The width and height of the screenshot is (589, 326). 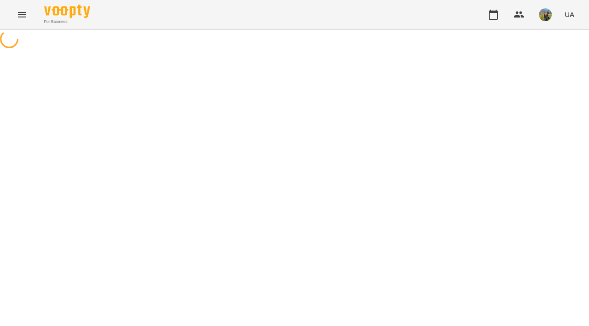 I want to click on img: Voopty Logo, so click(x=67, y=11).